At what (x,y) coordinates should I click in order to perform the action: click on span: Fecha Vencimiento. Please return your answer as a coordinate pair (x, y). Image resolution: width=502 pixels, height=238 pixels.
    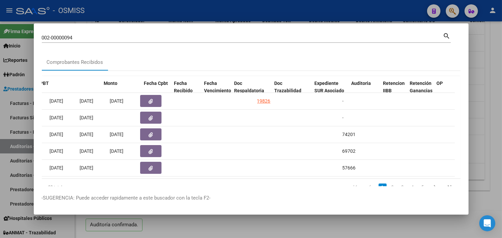
    Looking at the image, I should click on (218, 87).